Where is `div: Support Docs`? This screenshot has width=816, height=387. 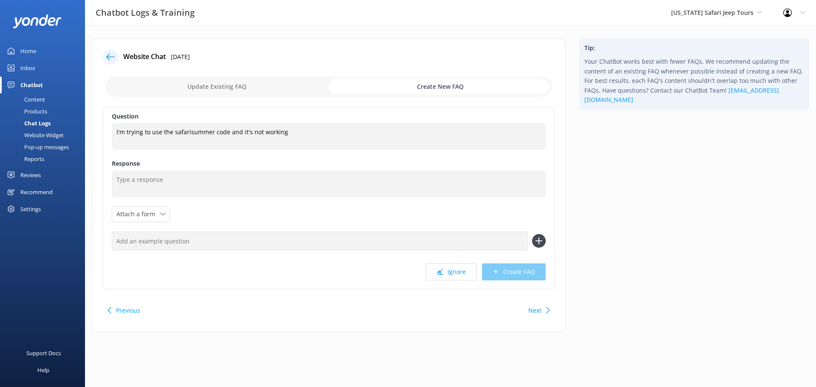 div: Support Docs is located at coordinates (43, 353).